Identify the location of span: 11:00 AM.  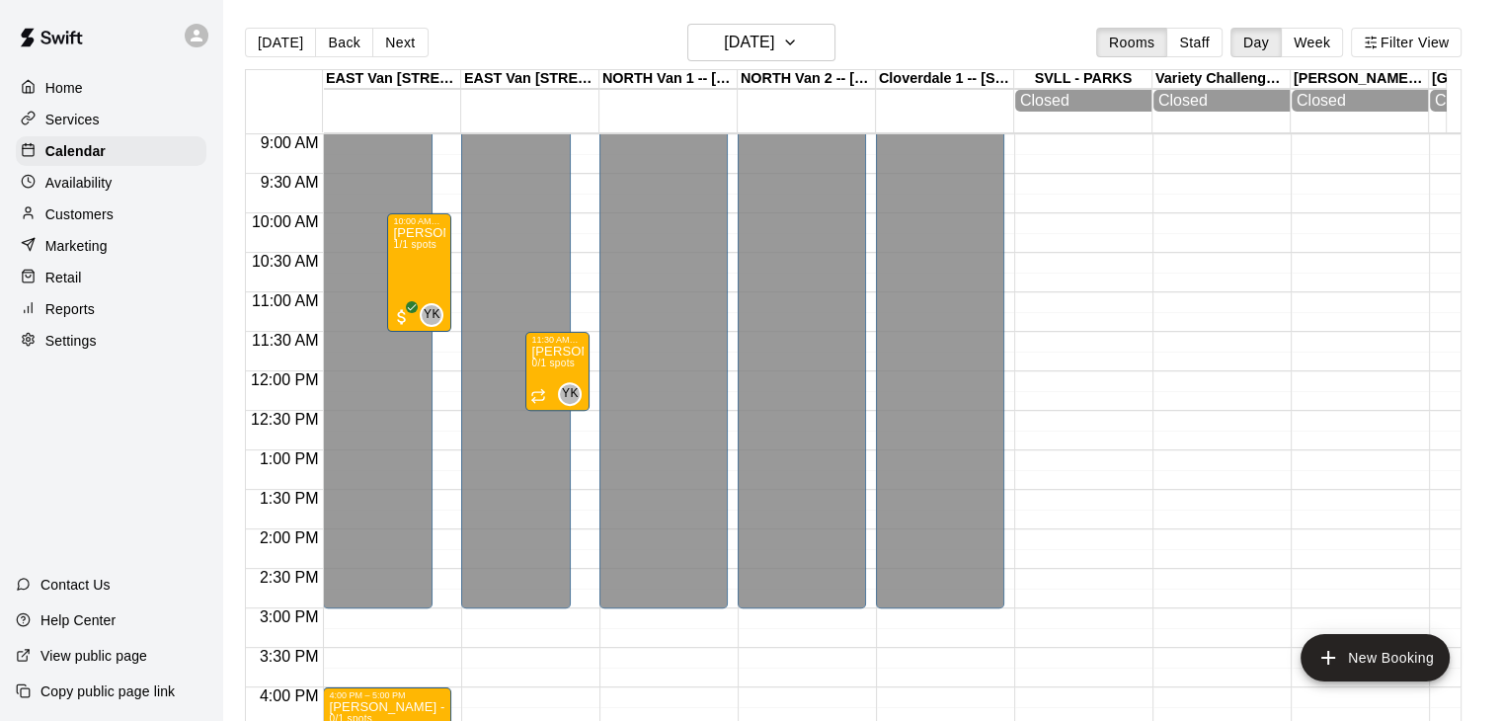
(285, 300).